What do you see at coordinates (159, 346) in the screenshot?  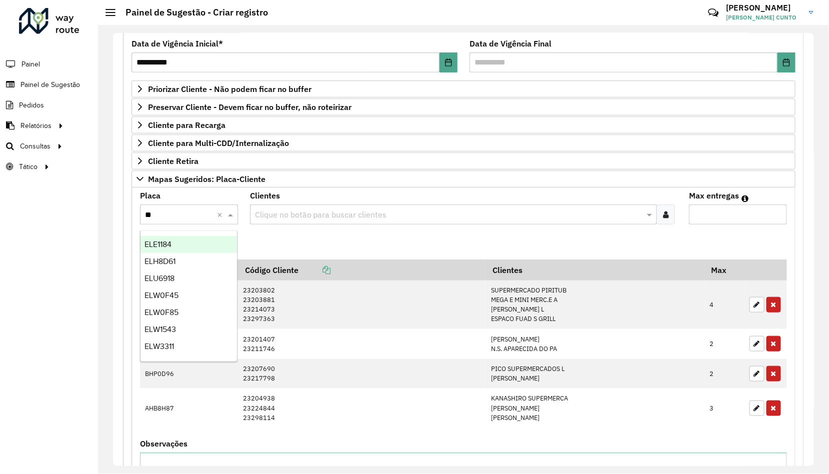 I see `span: ELW3311` at bounding box center [159, 346].